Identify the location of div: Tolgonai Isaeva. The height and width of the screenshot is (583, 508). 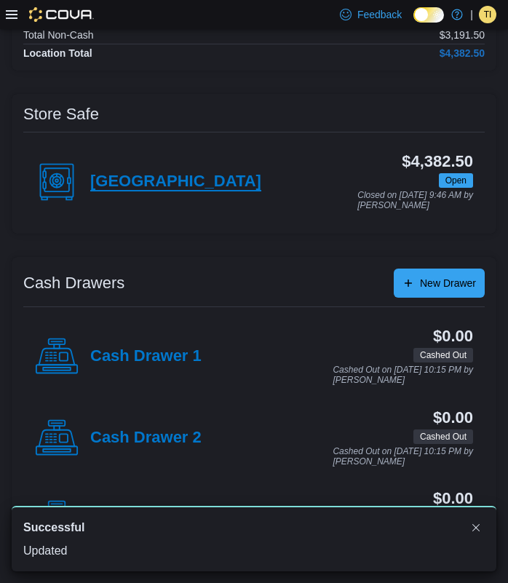
(487, 15).